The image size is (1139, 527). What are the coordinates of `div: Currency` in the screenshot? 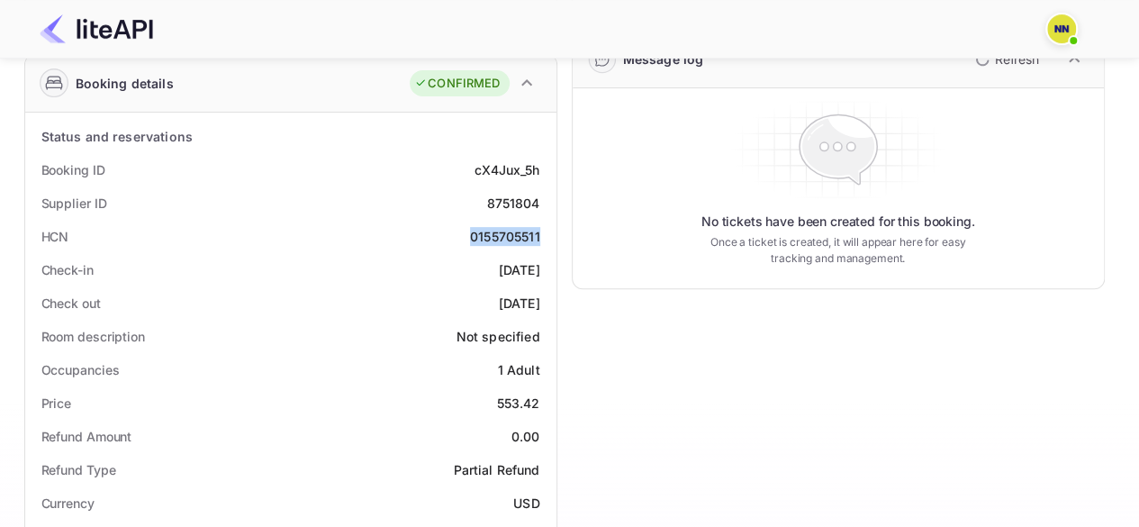 It's located at (68, 502).